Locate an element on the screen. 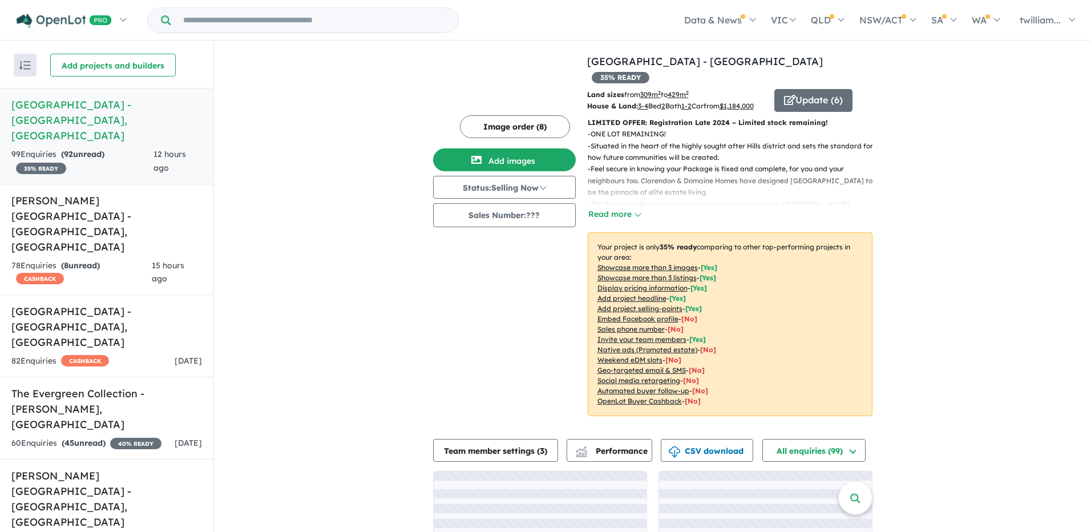 The image size is (1091, 532). span: Performance is located at coordinates (612, 451).